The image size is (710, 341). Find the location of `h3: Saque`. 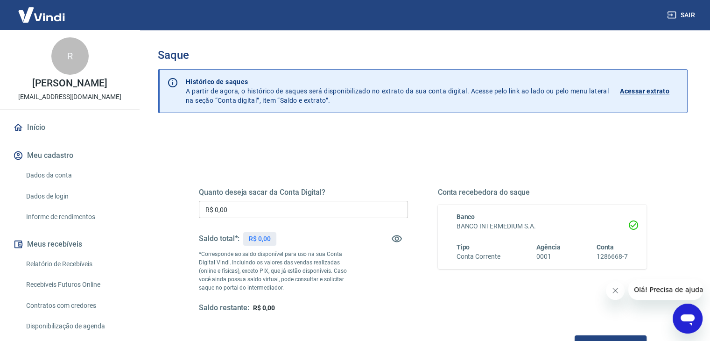

h3: Saque is located at coordinates (423, 55).